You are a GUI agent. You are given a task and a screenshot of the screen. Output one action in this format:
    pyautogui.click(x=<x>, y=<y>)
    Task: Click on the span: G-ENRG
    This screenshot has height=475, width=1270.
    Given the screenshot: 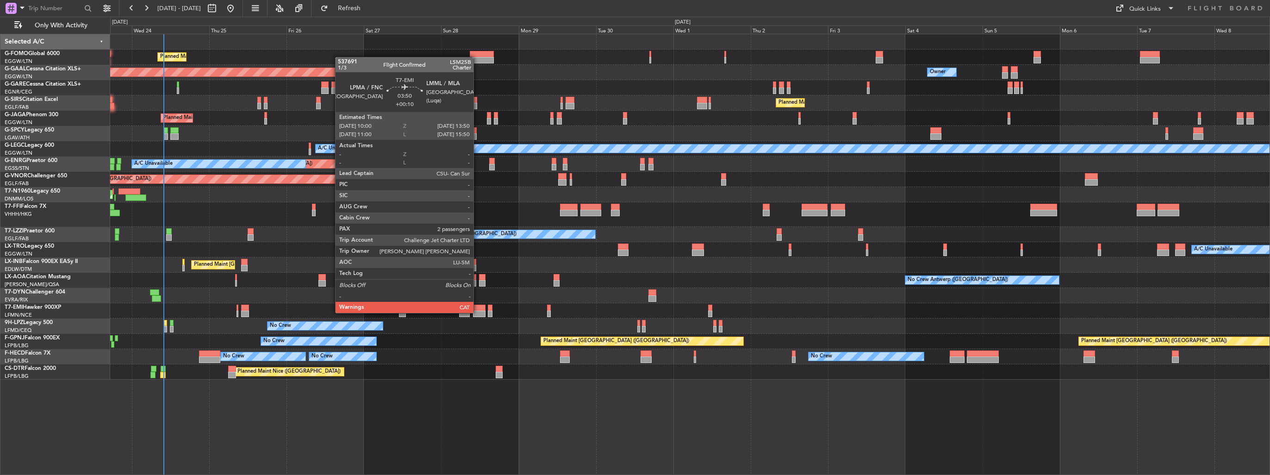 What is the action you would take?
    pyautogui.click(x=15, y=161)
    